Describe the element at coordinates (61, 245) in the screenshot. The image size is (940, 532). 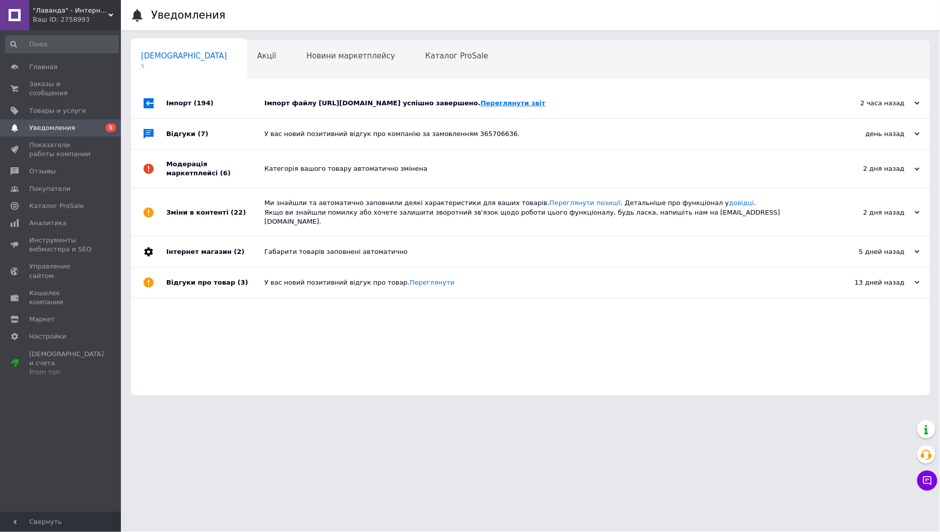
I see `span: Инструменты вебмастера и SEO` at that location.